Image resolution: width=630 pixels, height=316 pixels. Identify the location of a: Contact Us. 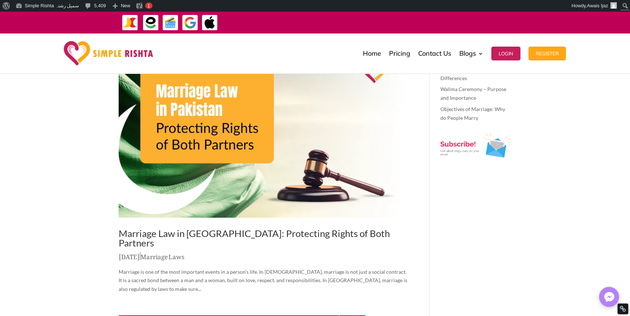
(435, 54).